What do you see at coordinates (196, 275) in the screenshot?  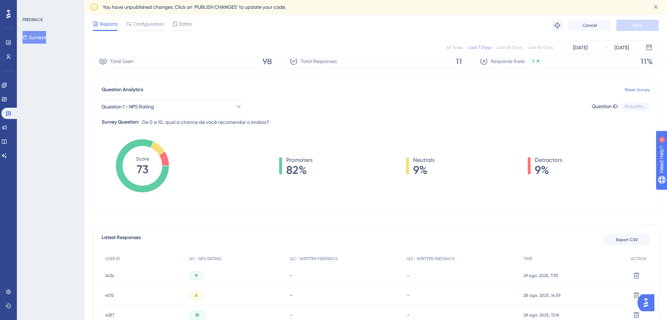 I see `span: 9` at bounding box center [196, 275].